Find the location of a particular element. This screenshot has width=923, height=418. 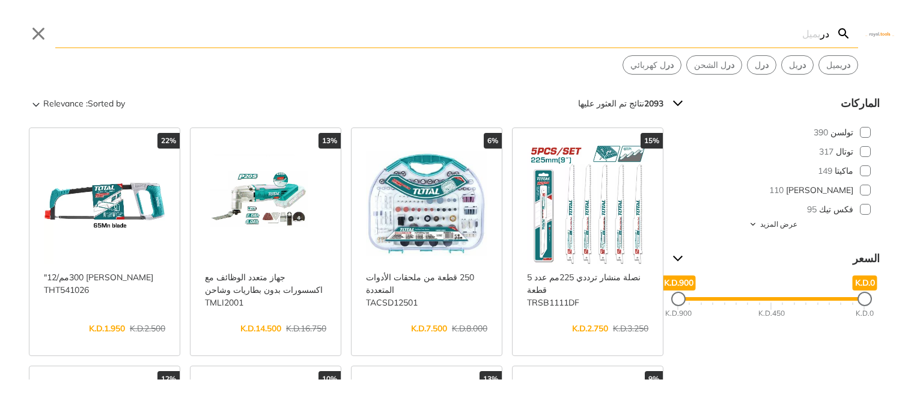

div: Maximum Price is located at coordinates (679, 299).